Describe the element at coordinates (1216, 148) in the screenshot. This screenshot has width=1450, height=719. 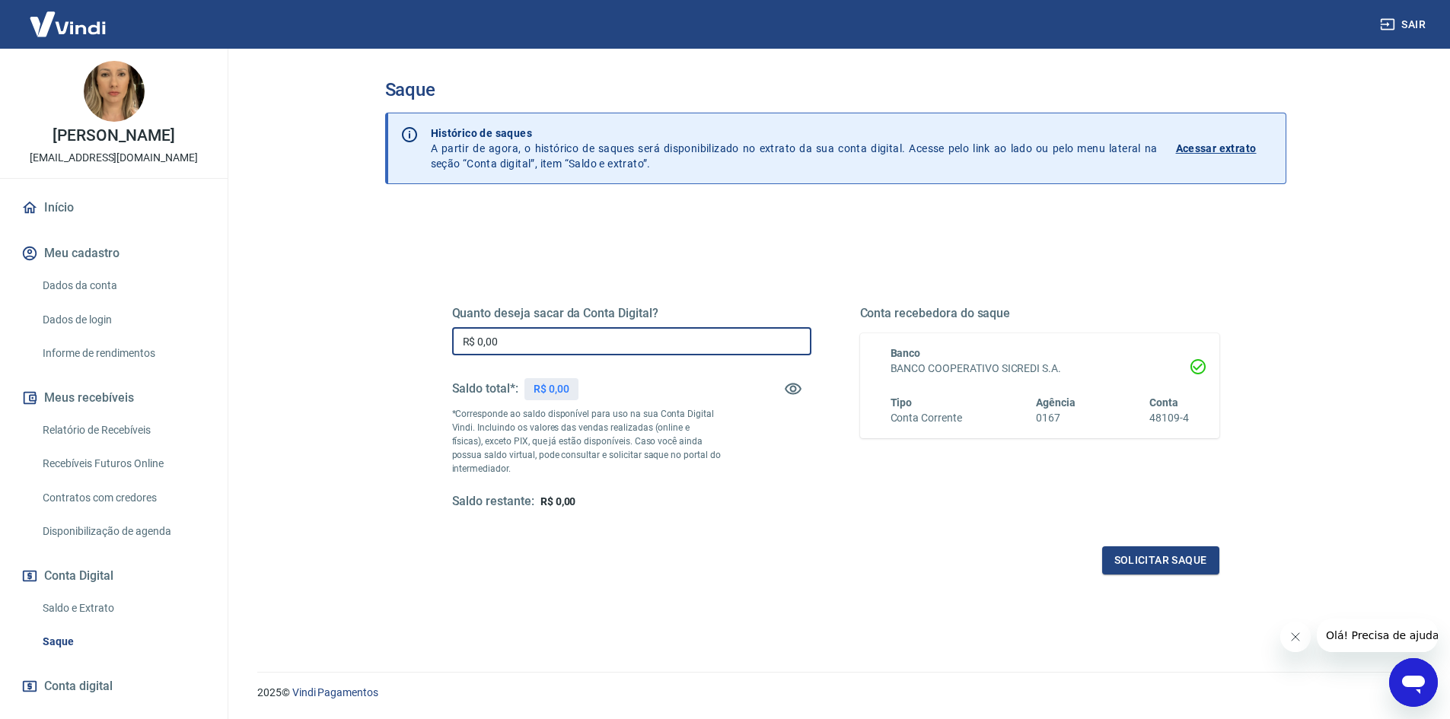
I see `p: Acessar extrato` at that location.